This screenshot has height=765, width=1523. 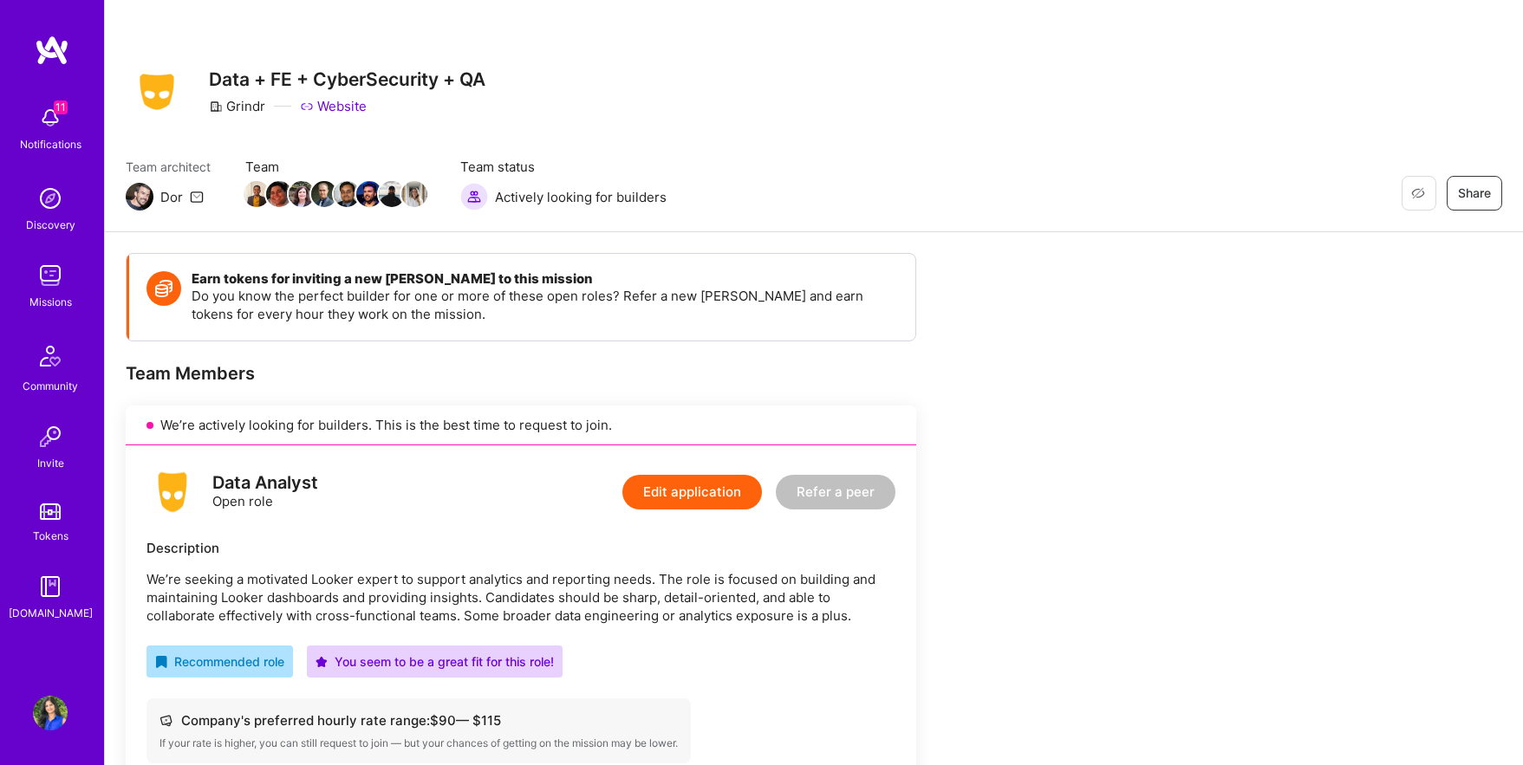 What do you see at coordinates (50, 463) in the screenshot?
I see `div: Invite` at bounding box center [50, 463].